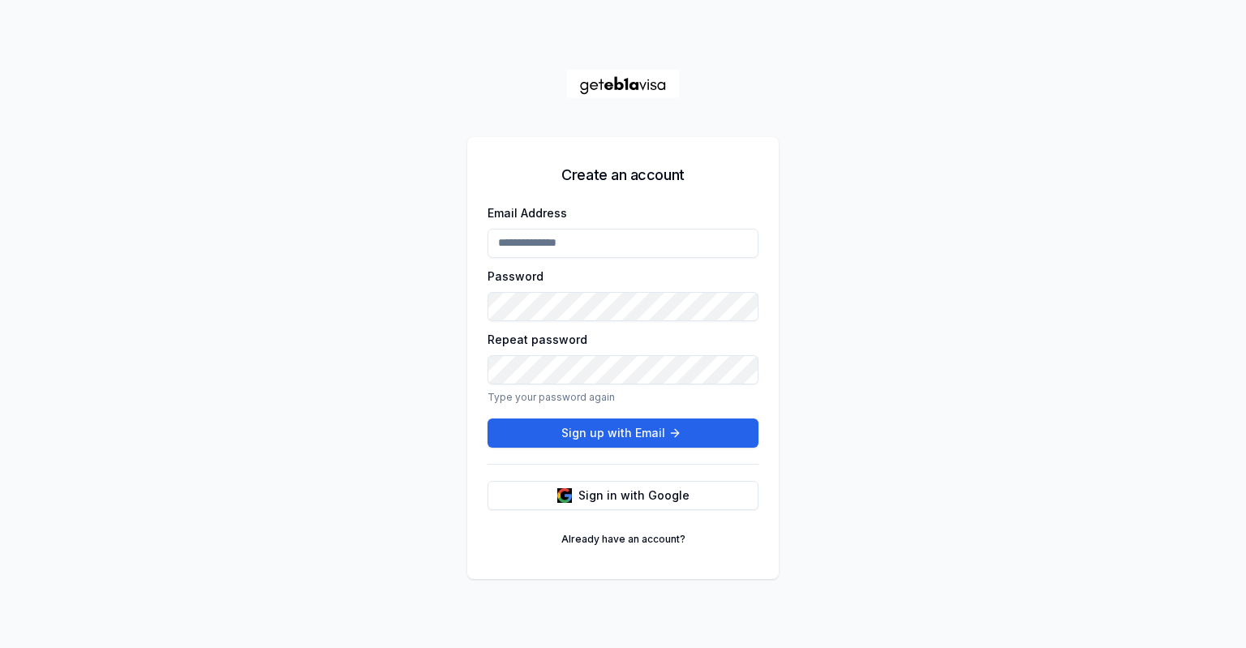  I want to click on h5: Create an account, so click(622, 175).